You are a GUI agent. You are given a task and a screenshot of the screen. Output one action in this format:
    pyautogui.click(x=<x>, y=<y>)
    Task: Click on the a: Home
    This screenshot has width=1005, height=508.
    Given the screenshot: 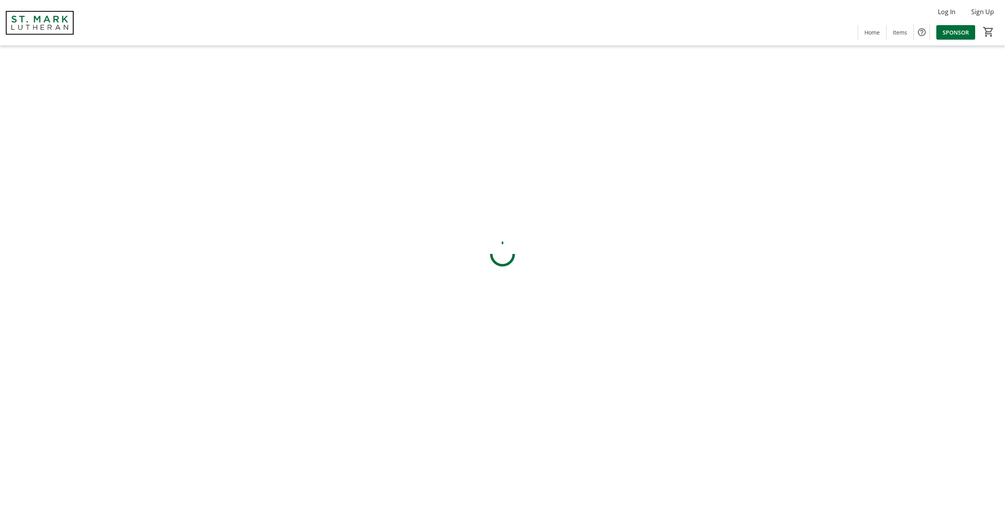 What is the action you would take?
    pyautogui.click(x=872, y=32)
    